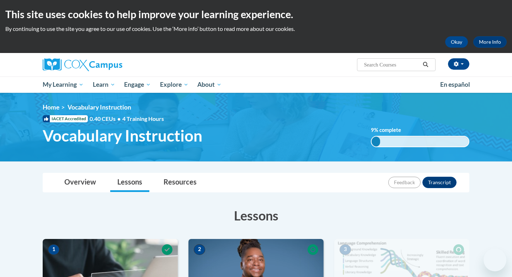 Image resolution: width=512 pixels, height=277 pixels. I want to click on span: Learn, so click(104, 85).